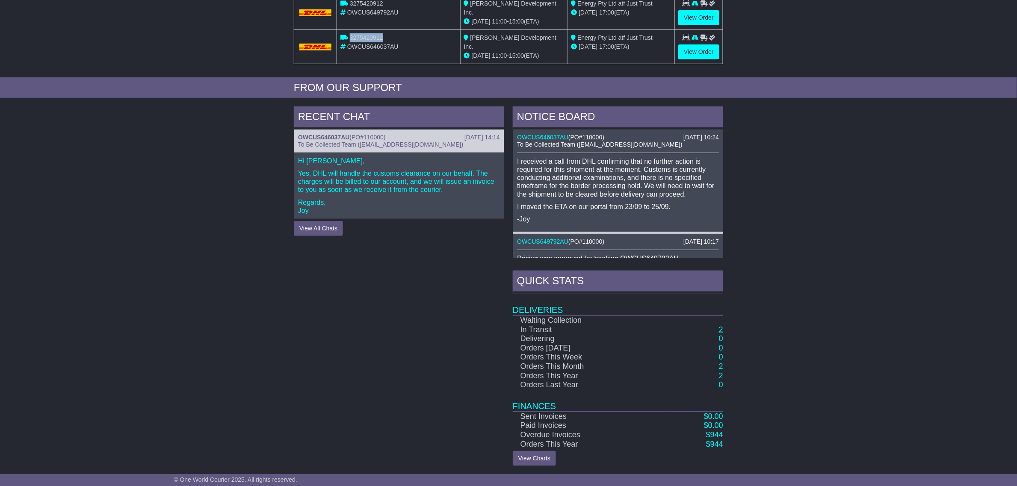 The height and width of the screenshot is (486, 1017). Describe the element at coordinates (509, 88) in the screenshot. I see `div: FROM OUR SUPPORT` at that location.